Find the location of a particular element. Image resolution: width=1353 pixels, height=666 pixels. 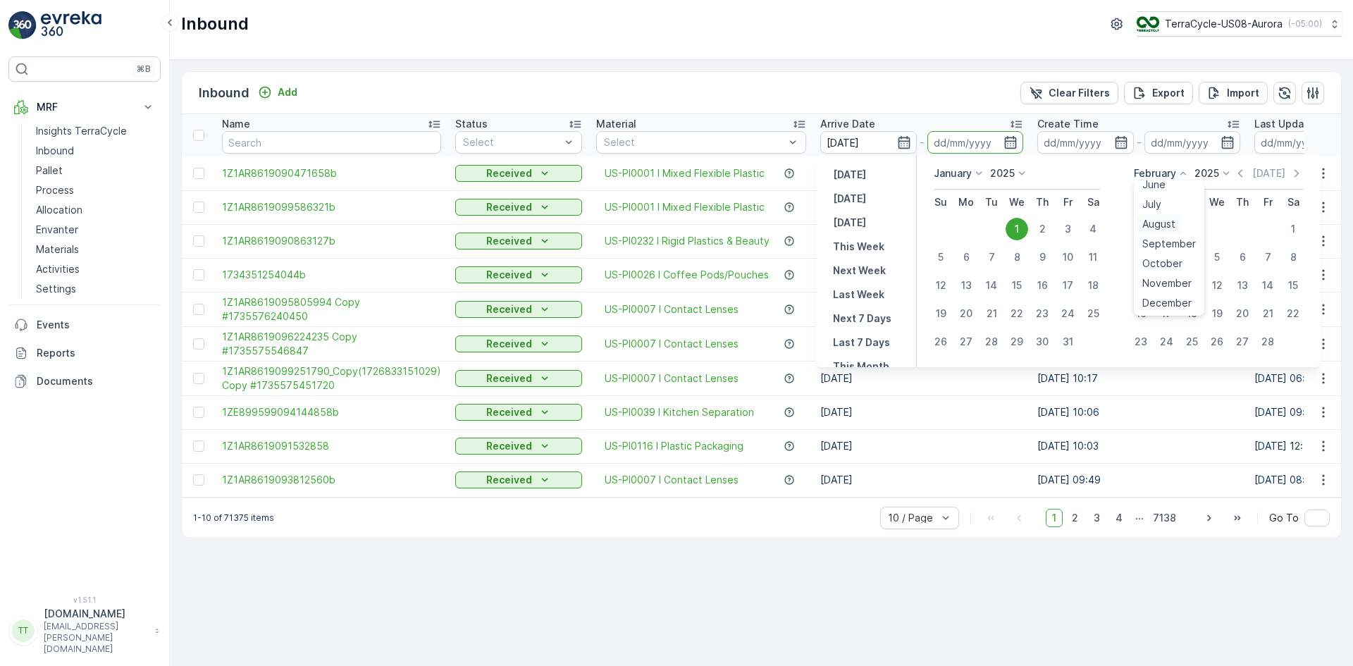

span: October is located at coordinates (1162, 264).